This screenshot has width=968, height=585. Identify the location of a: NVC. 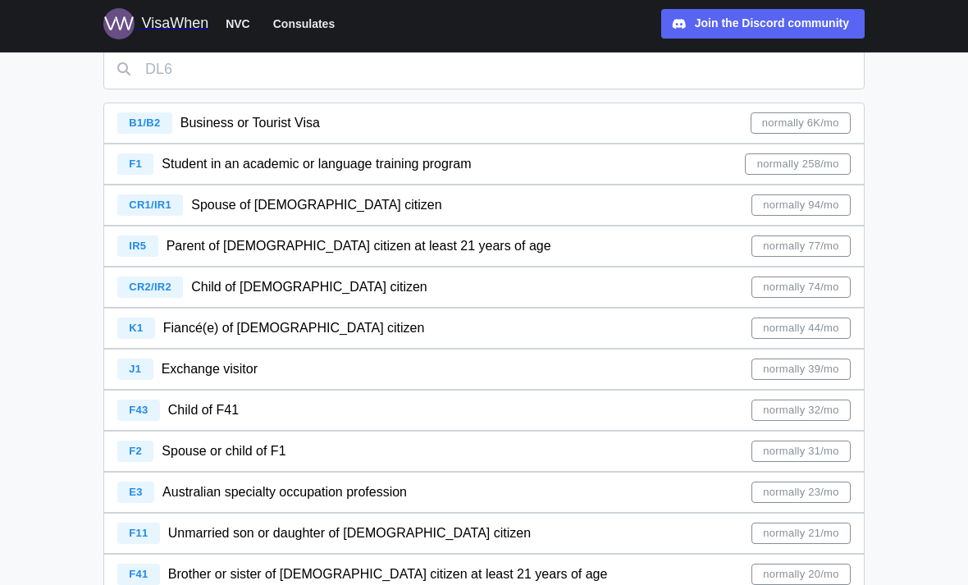
(238, 24).